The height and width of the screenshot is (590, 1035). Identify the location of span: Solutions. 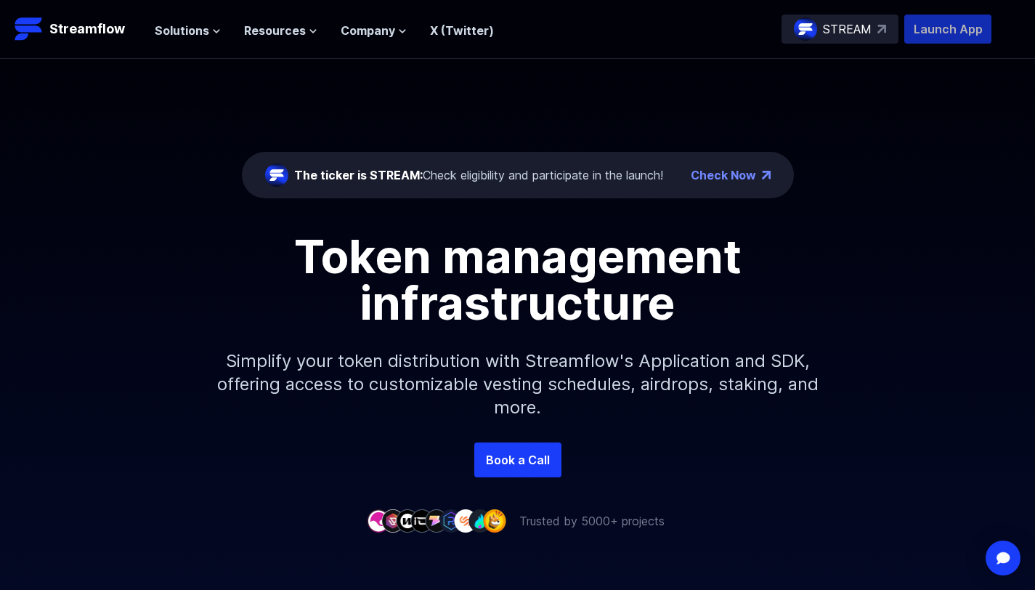
(182, 31).